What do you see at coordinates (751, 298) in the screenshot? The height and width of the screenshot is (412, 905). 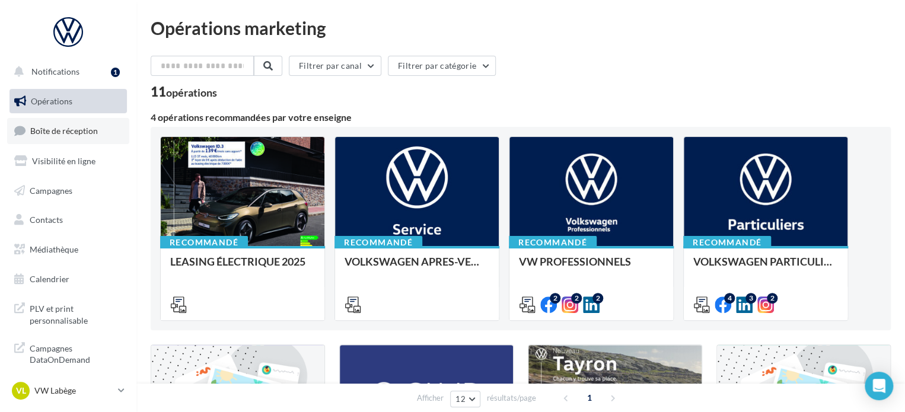 I see `div: 3` at bounding box center [751, 298].